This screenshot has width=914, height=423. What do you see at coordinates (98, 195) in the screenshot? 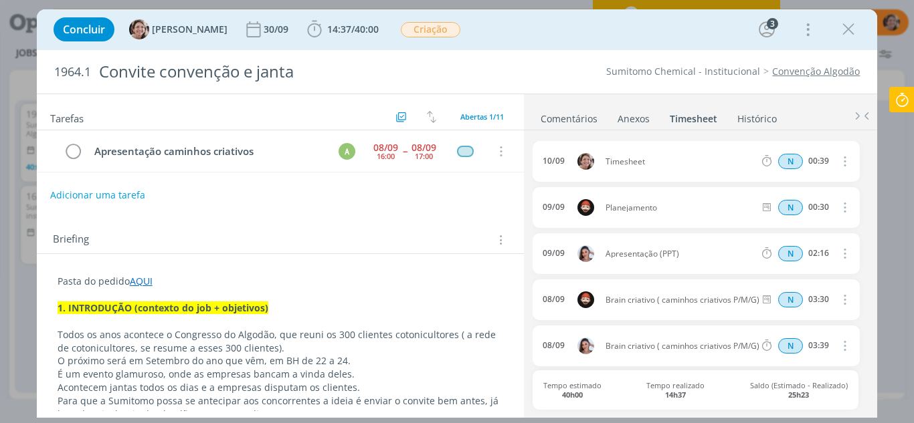
I see `button: Adicionar uma tarefa` at bounding box center [98, 195].